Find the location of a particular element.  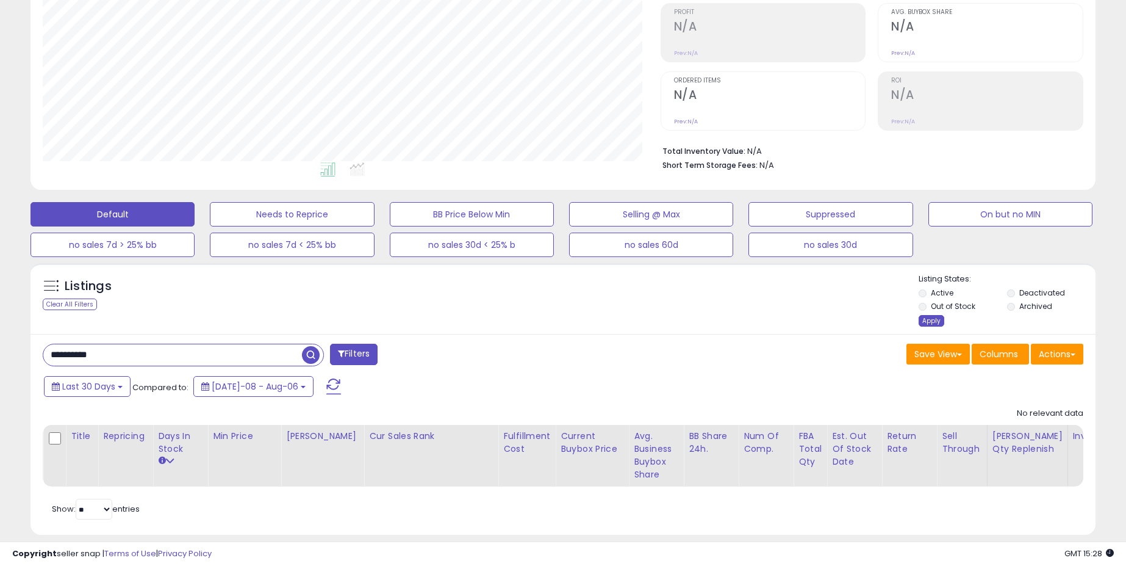

button: no sales 7d > 25% bb is located at coordinates (112, 245).